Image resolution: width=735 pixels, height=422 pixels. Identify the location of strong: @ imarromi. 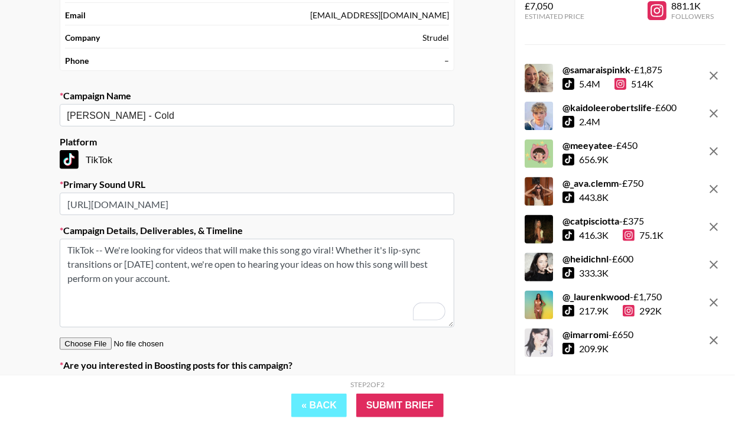
(585, 334).